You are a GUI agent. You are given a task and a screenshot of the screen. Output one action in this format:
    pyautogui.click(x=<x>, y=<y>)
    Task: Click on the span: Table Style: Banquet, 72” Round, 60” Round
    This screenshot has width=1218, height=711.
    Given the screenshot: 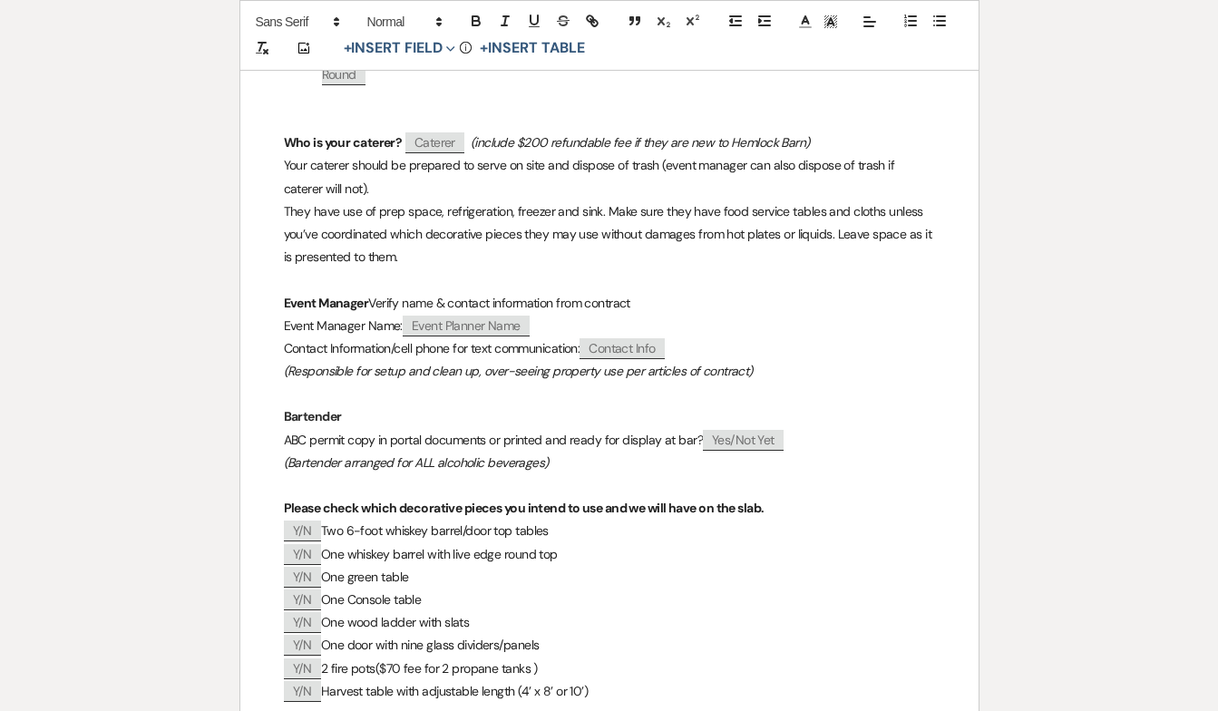 What is the action you would take?
    pyautogui.click(x=608, y=63)
    